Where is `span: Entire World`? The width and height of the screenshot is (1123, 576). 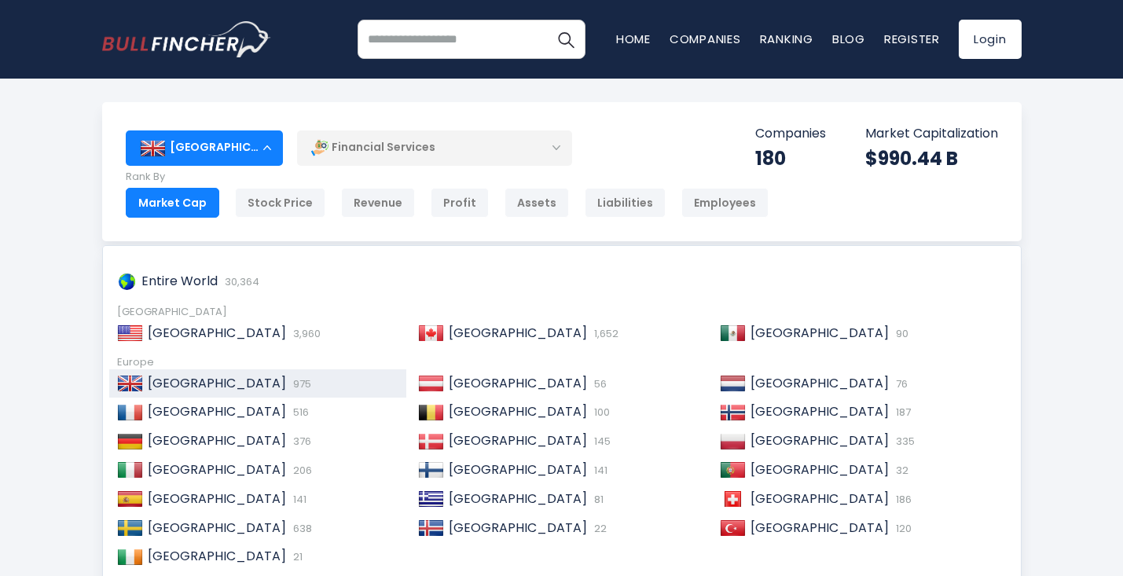
span: Entire World is located at coordinates (179, 281).